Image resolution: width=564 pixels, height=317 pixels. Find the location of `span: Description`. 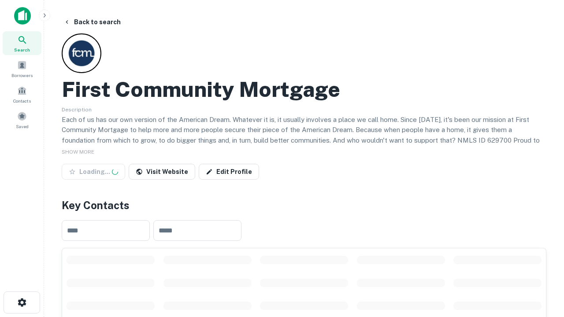

span: Description is located at coordinates (77, 110).